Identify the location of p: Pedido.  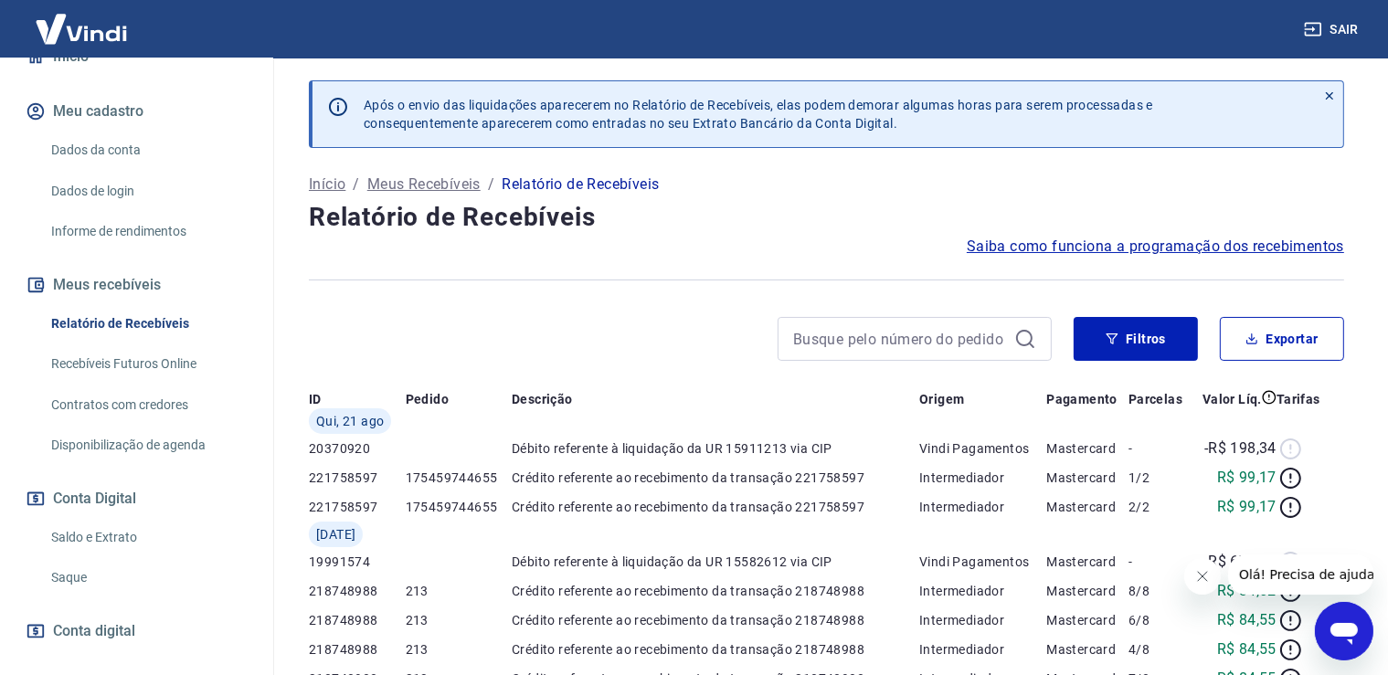
(427, 399).